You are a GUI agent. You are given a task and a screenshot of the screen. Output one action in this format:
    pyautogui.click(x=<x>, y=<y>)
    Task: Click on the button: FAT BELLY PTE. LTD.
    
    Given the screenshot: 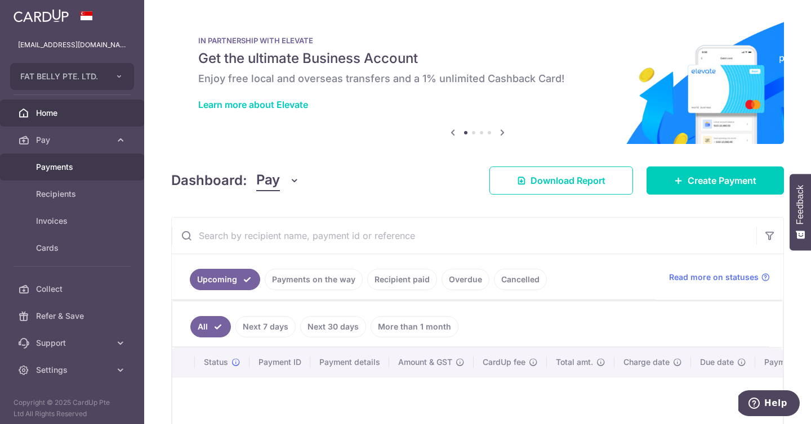 What is the action you would take?
    pyautogui.click(x=72, y=77)
    